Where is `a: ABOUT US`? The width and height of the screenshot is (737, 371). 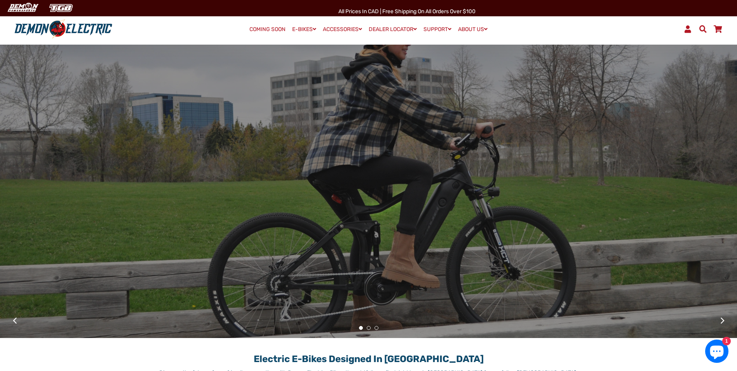 a: ABOUT US is located at coordinates (473, 29).